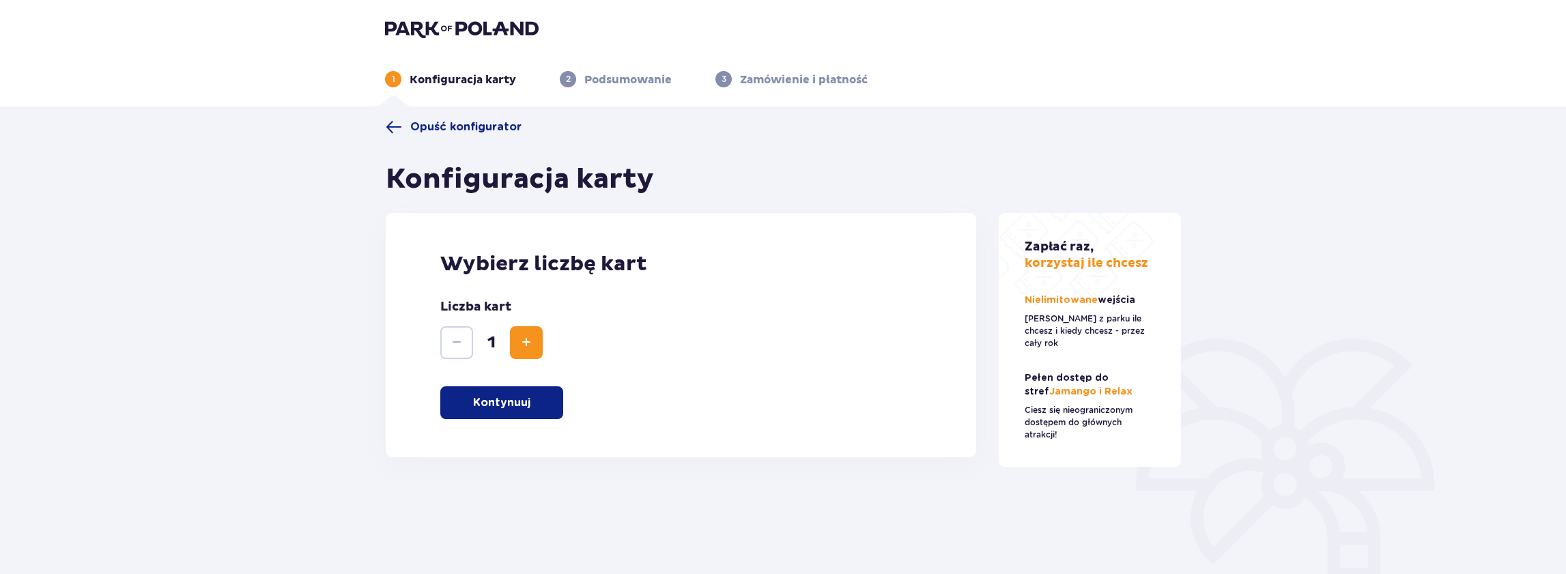 This screenshot has height=574, width=1566. I want to click on p: Wybierz liczbę kart, so click(681, 264).